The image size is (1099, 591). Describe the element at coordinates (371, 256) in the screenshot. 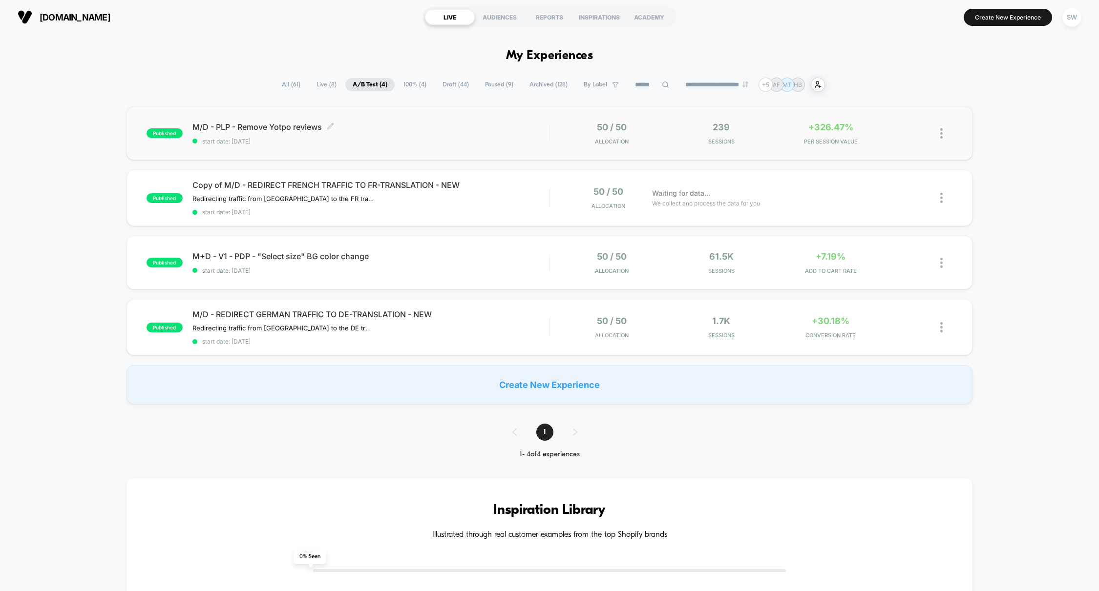

I see `span: M+D - V1 - PDP - "Select size" BG color change` at that location.